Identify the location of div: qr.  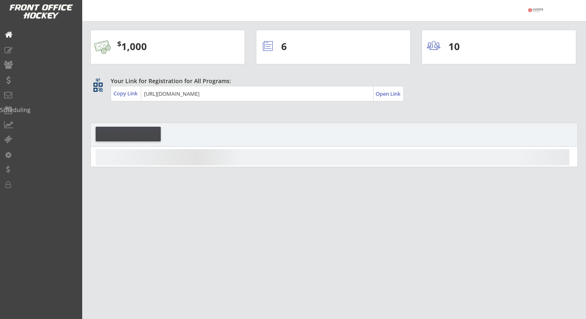
(98, 79).